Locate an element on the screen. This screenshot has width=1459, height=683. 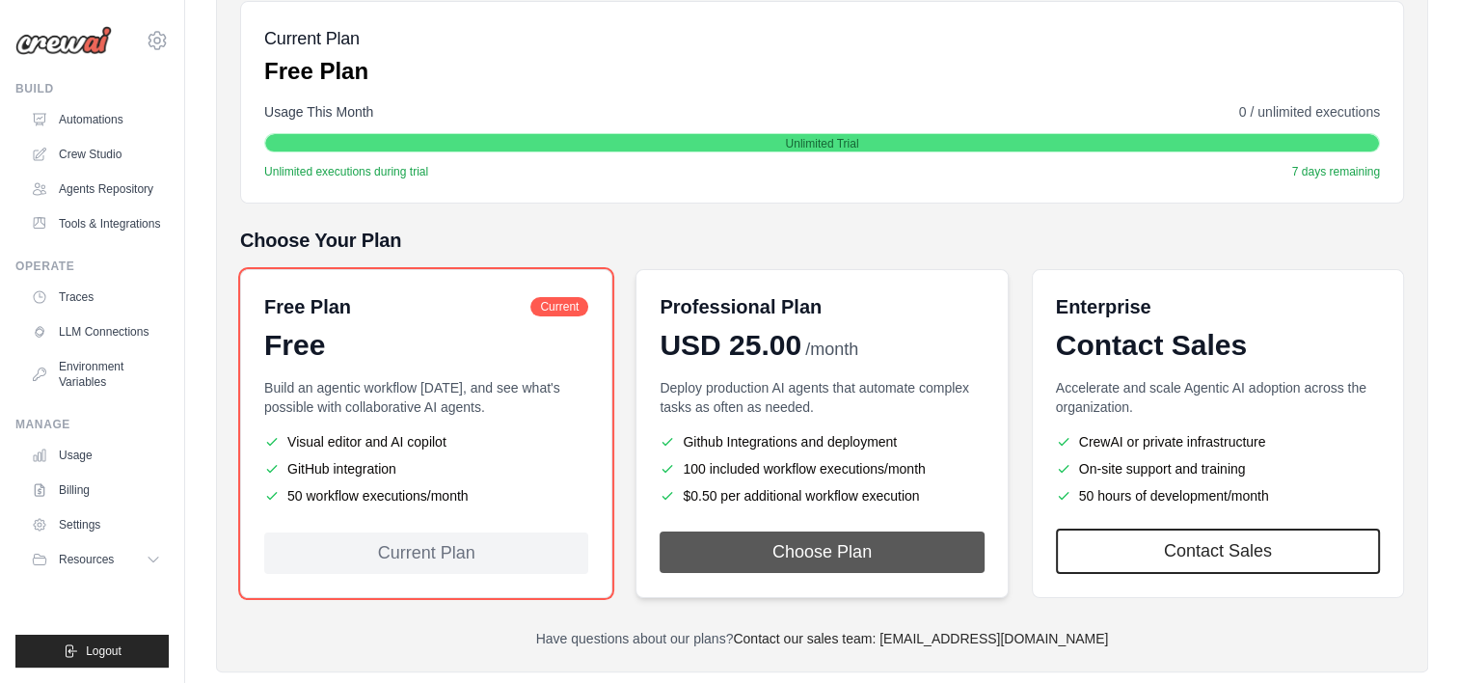
a: Settings is located at coordinates (95, 525).